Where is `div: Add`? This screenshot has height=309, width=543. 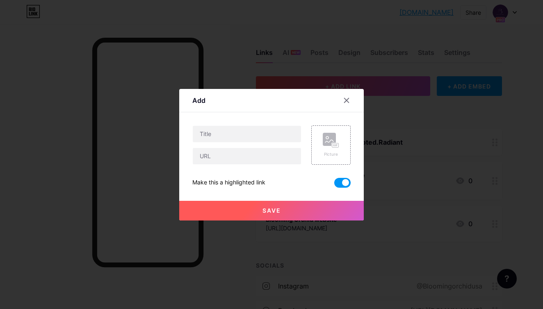 div: Add is located at coordinates (199, 100).